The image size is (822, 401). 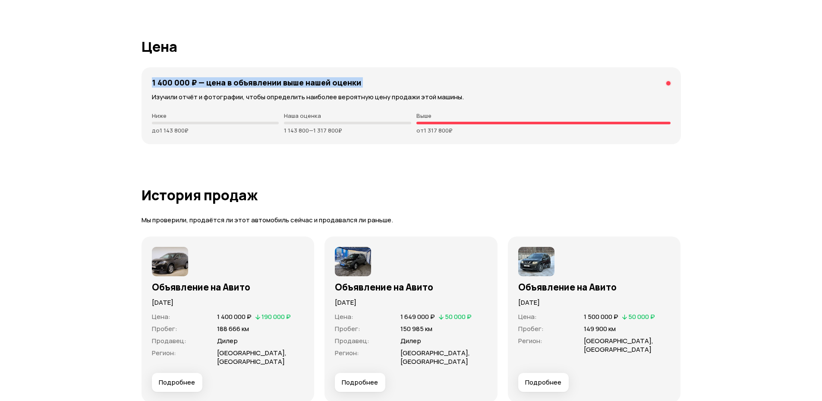 What do you see at coordinates (233, 328) in the screenshot?
I see `span: 188 666 км` at bounding box center [233, 328].